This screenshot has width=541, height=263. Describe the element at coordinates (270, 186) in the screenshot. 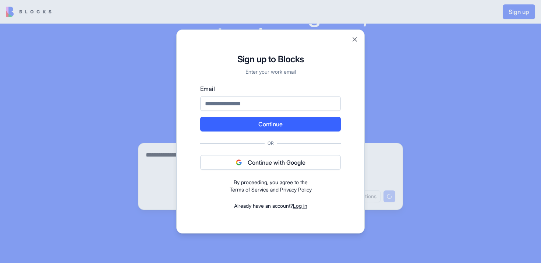

I see `div: and` at that location.